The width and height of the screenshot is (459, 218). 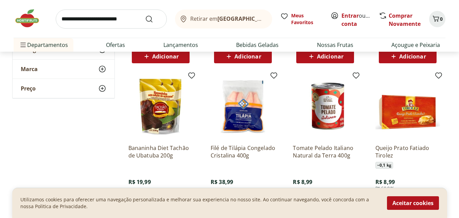 What do you see at coordinates (307, 19) in the screenshot?
I see `span: Meus Favoritos` at bounding box center [307, 19].